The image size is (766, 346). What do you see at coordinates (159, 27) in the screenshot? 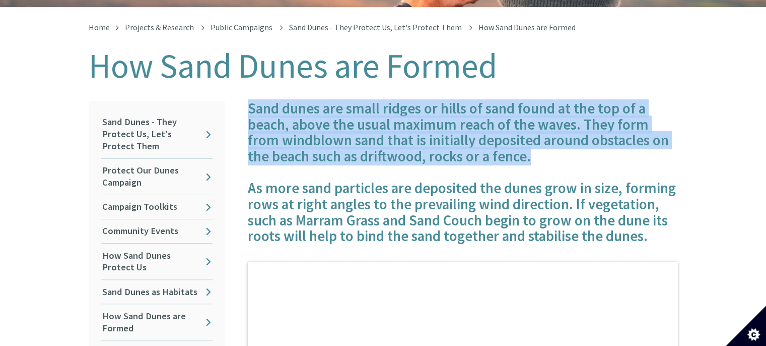
I see `a: Projects & Research` at bounding box center [159, 27].